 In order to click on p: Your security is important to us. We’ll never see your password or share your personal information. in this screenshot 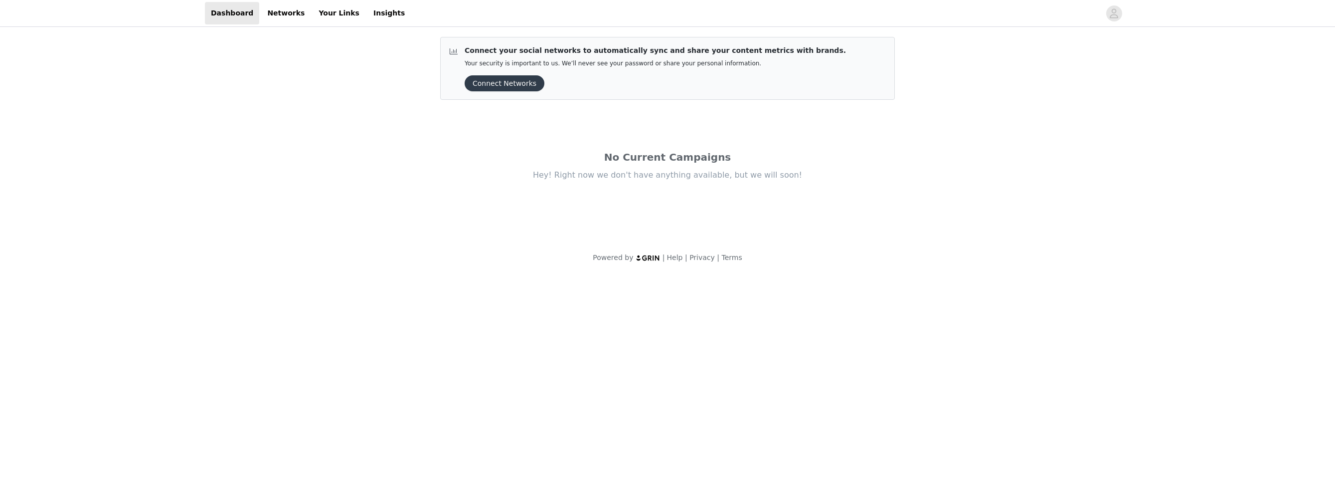, I will do `click(655, 63)`.